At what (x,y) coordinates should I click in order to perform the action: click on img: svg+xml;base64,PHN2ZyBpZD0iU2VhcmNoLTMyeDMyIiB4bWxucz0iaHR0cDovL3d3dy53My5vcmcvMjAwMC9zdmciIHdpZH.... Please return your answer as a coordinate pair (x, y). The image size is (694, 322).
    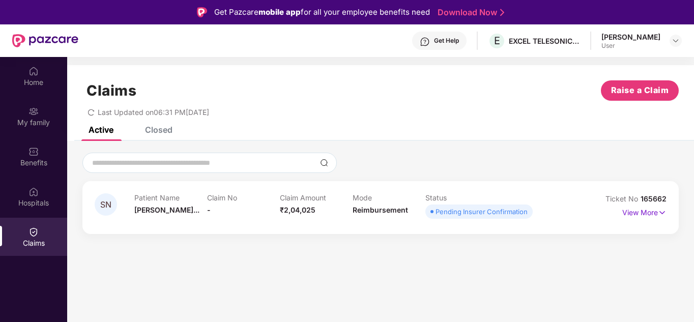
    Looking at the image, I should click on (324, 163).